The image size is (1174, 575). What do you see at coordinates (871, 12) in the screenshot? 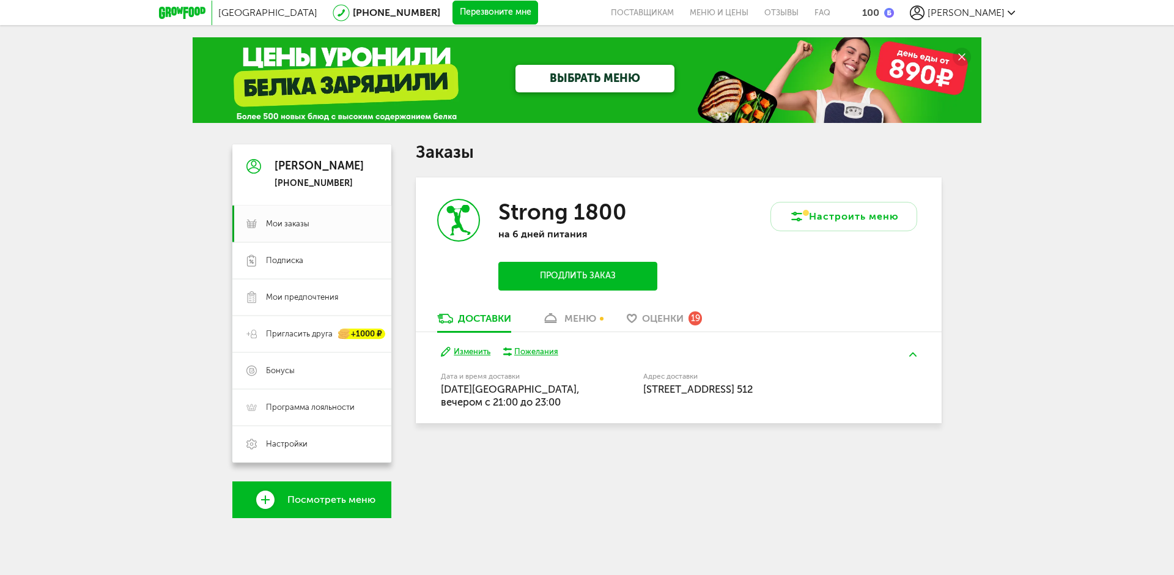
I see `div: 100` at bounding box center [871, 12].